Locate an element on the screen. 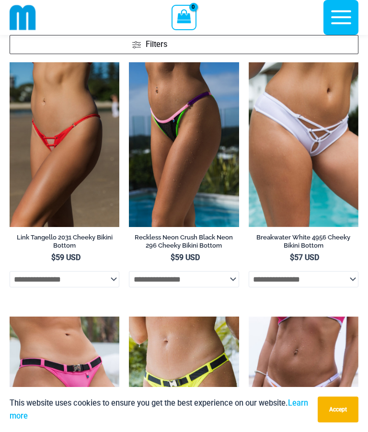 The height and width of the screenshot is (432, 368). p: This website uses cookies to ensure you get the best experience on our website. is located at coordinates (160, 410).